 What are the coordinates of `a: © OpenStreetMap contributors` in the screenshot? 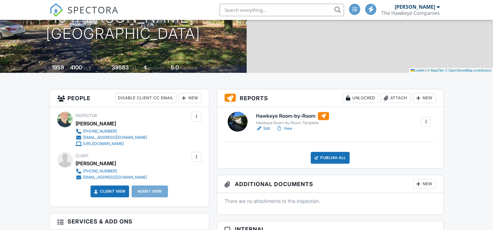 It's located at (468, 70).